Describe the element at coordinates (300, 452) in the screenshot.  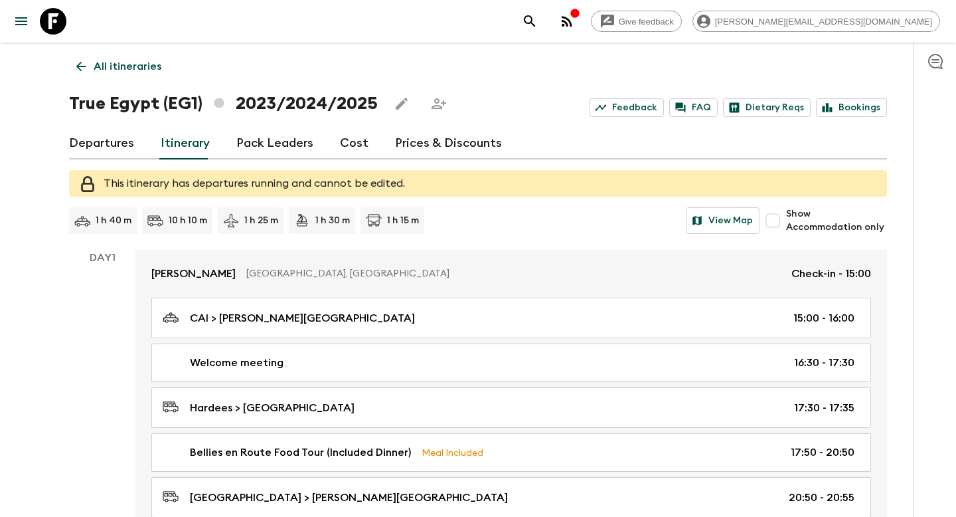
I see `p: Bellies en Route Food Tour (Included Dinner)` at that location.